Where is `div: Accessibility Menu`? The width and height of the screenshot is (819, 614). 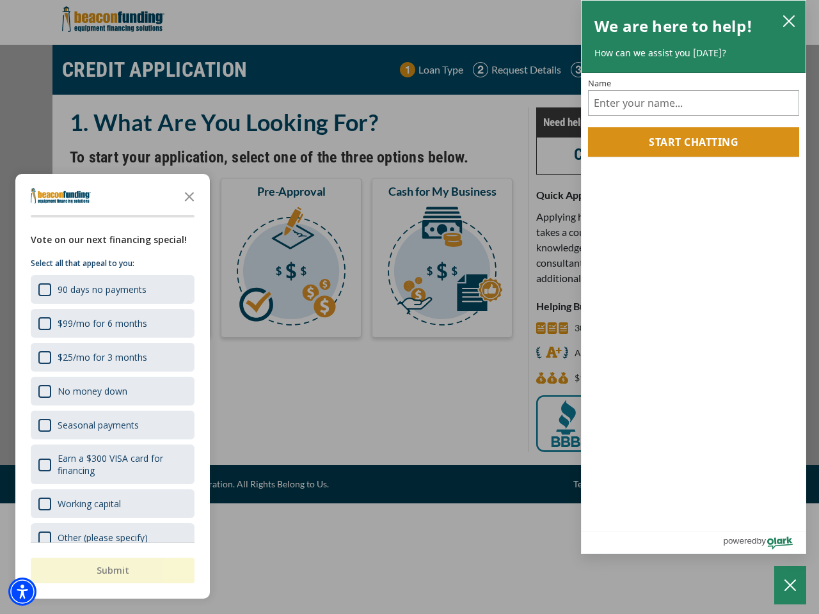 div: Accessibility Menu is located at coordinates (22, 592).